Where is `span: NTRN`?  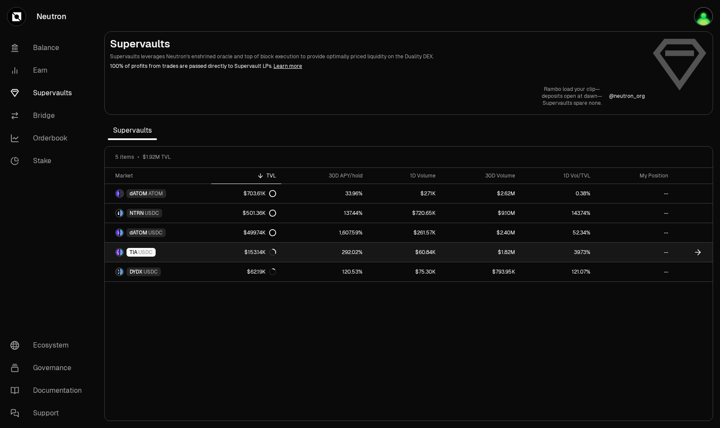 span: NTRN is located at coordinates (137, 213).